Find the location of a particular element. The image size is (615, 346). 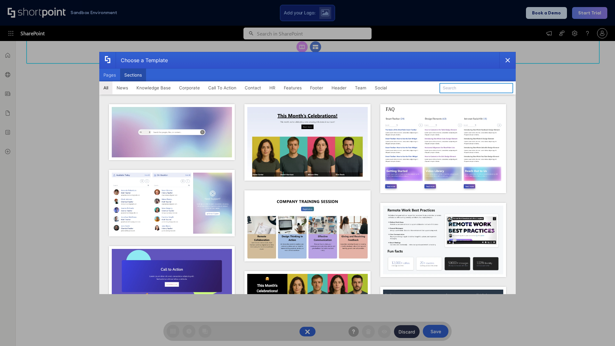

button: Knowledge Base is located at coordinates (153, 88).